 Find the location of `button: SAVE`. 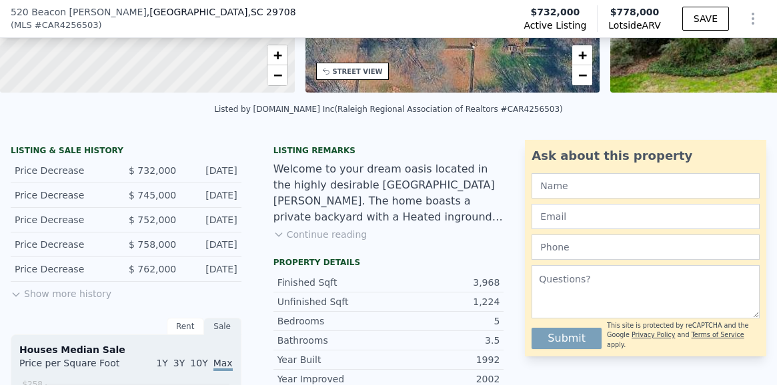

button: SAVE is located at coordinates (706, 19).